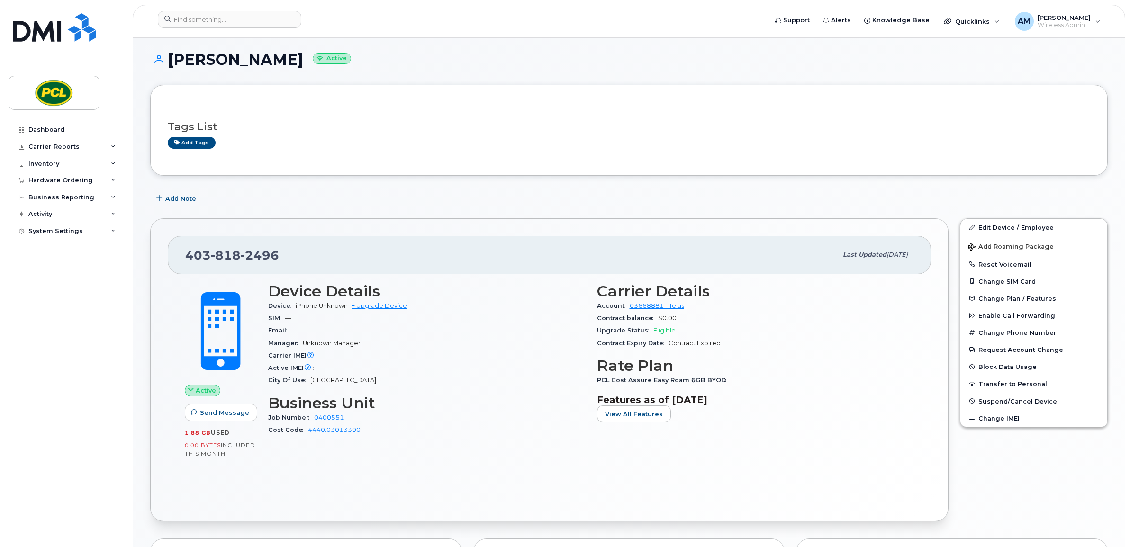 The image size is (1130, 547). Describe the element at coordinates (633, 343) in the screenshot. I see `span: Contract Expiry Date` at that location.